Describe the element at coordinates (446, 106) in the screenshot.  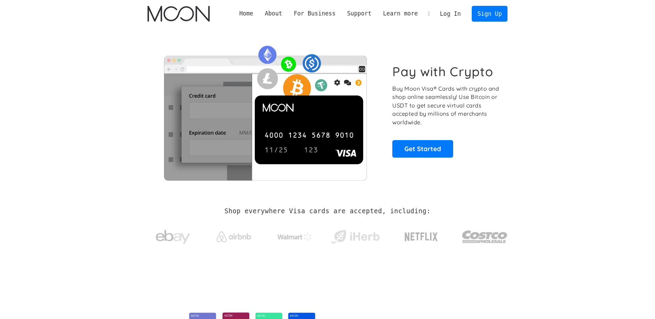
I see `p: Buy Moon Visa® Cards with crypto and shop online seamlessly! Use Bitcoin or USDT to get secure vi...` at that location.